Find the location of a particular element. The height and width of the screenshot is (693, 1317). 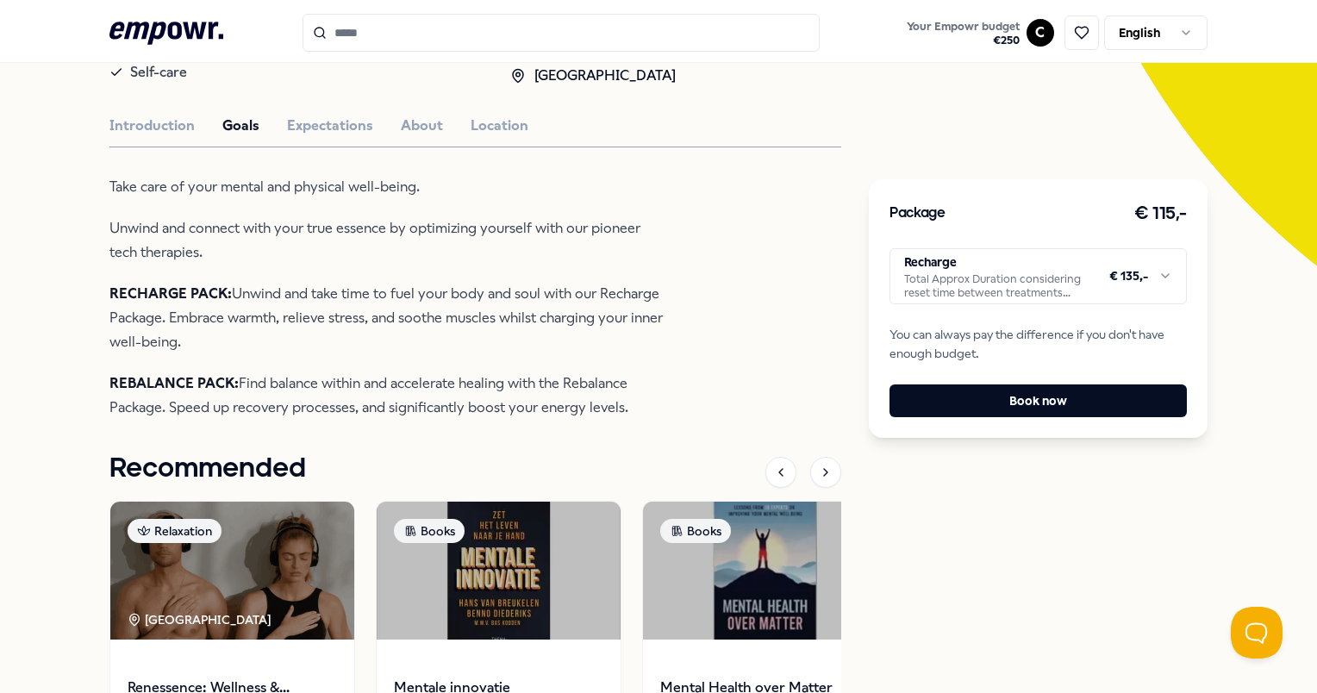

button: Location is located at coordinates (499, 126).